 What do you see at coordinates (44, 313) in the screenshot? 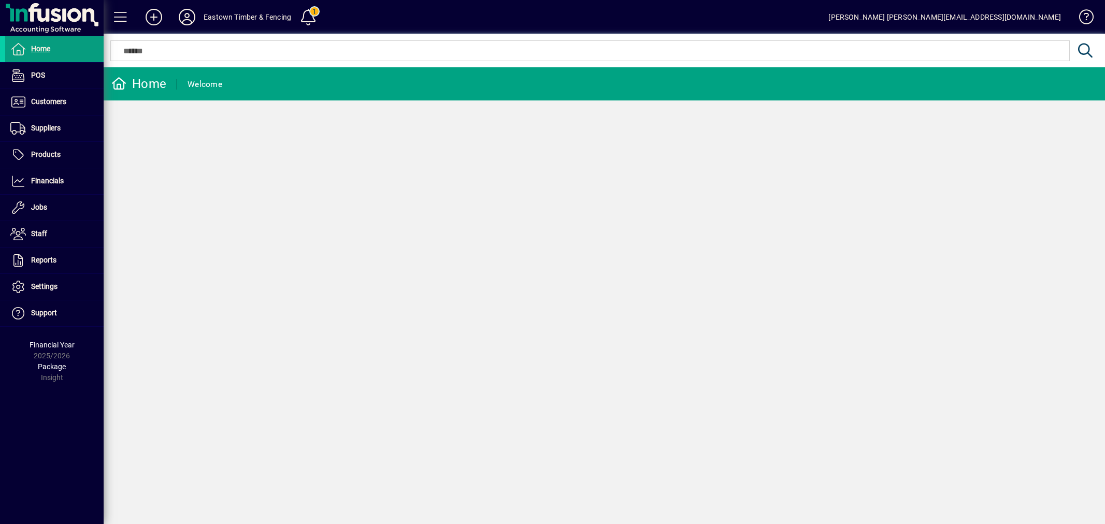
I see `span: Support` at bounding box center [44, 313].